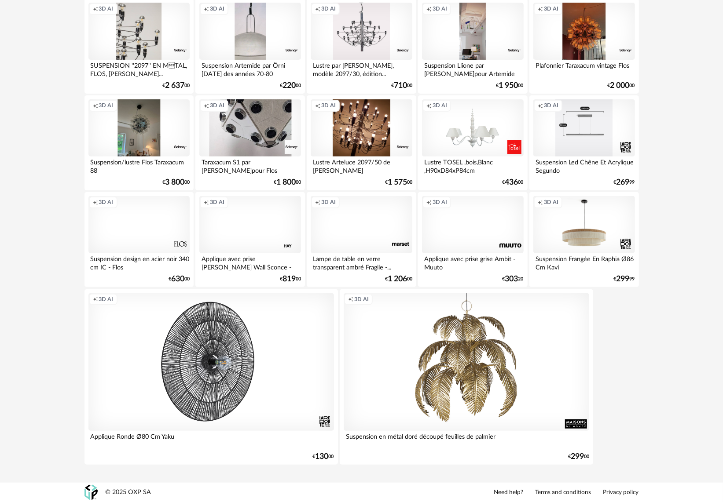 This screenshot has height=502, width=723. What do you see at coordinates (139, 165) in the screenshot?
I see `div: Suspension/lustre Flos Taraxacum 88` at bounding box center [139, 165].